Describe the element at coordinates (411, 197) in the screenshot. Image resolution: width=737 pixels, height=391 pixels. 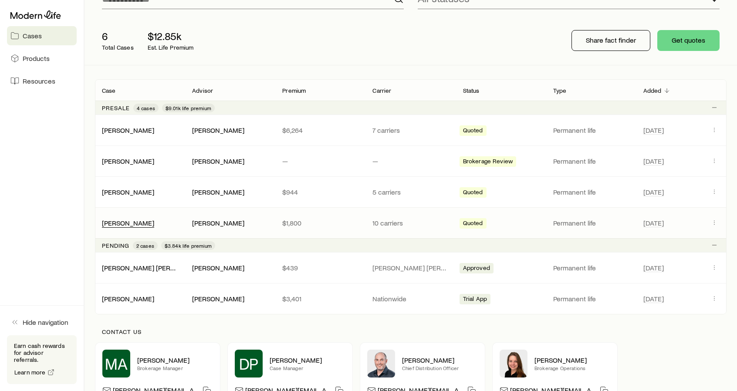
I see `div: Client cases` at that location.